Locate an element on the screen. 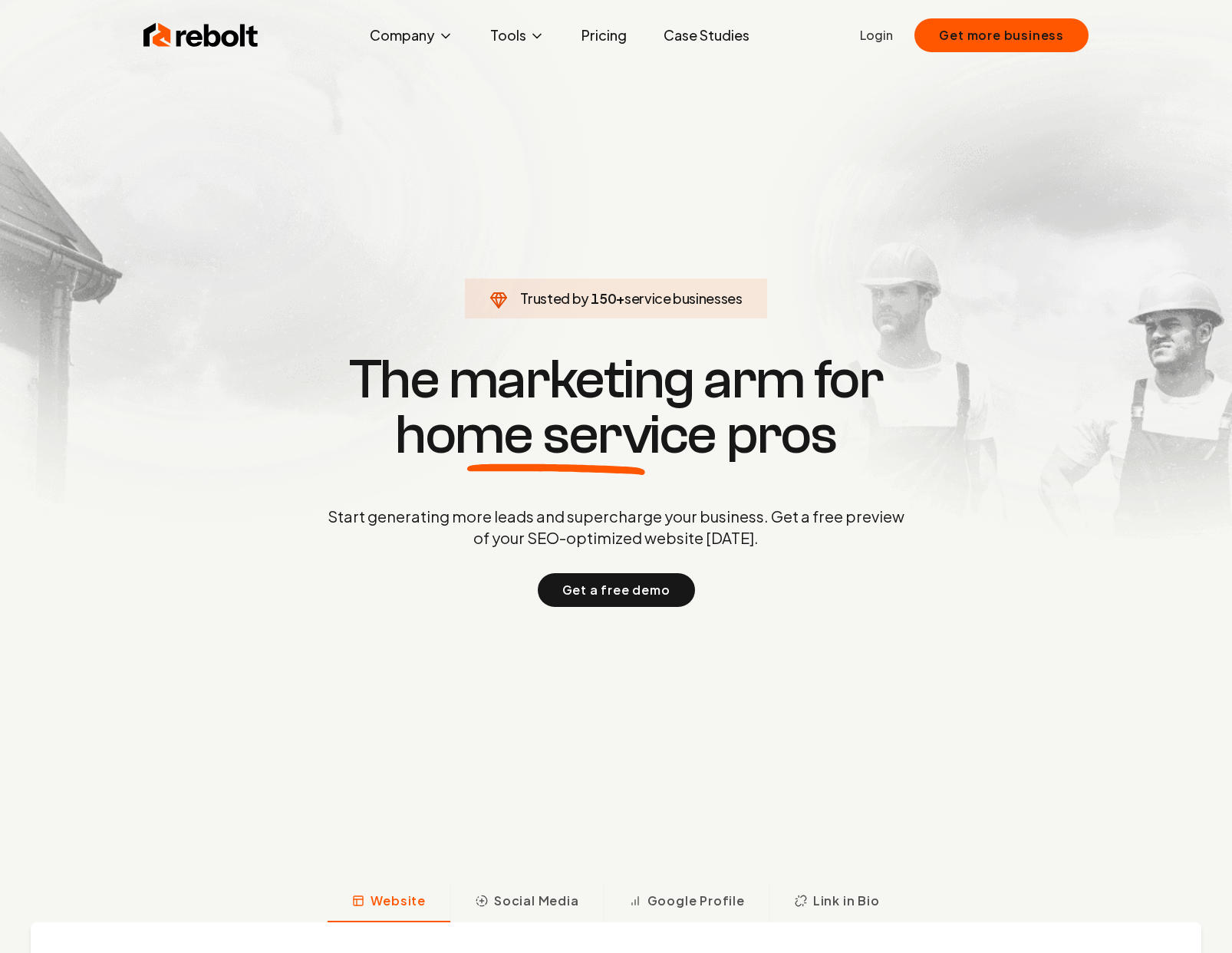 The width and height of the screenshot is (1232, 953). button: Google Profile is located at coordinates (687, 902).